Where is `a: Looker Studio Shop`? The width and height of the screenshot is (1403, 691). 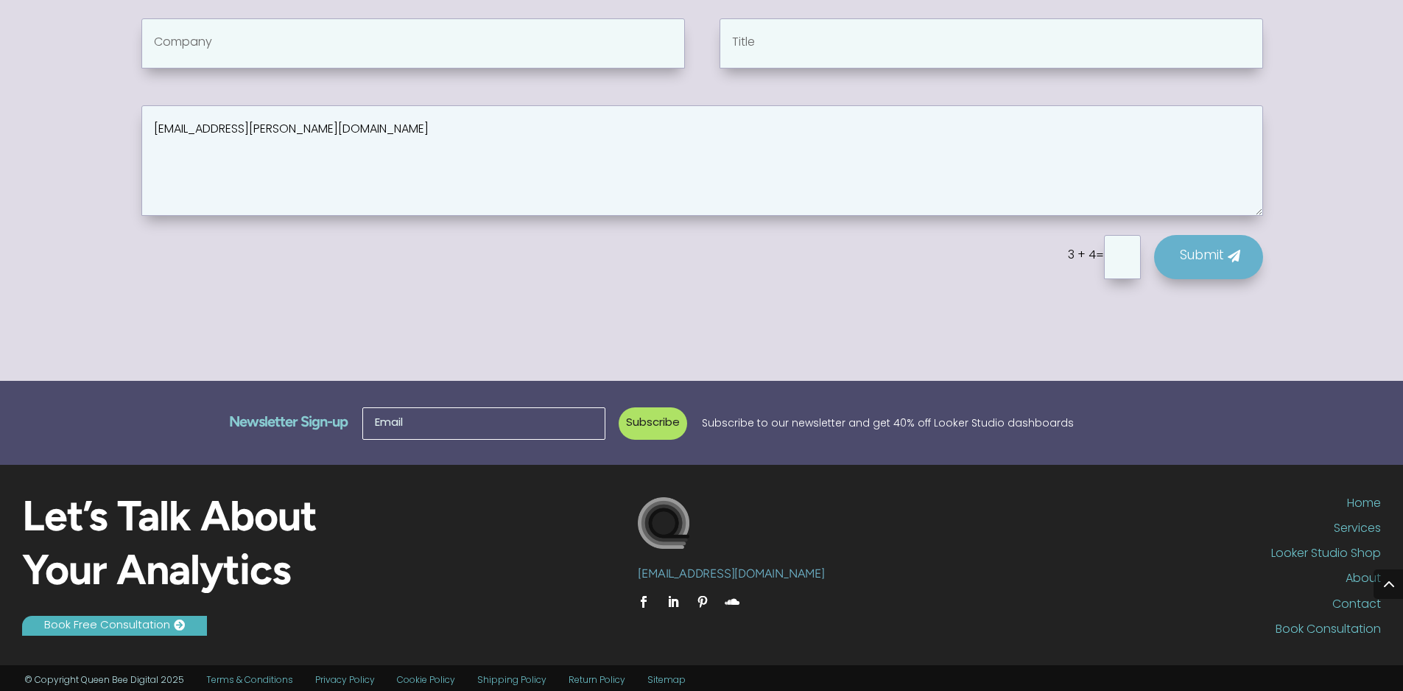
a: Looker Studio Shop is located at coordinates (1154, 557).